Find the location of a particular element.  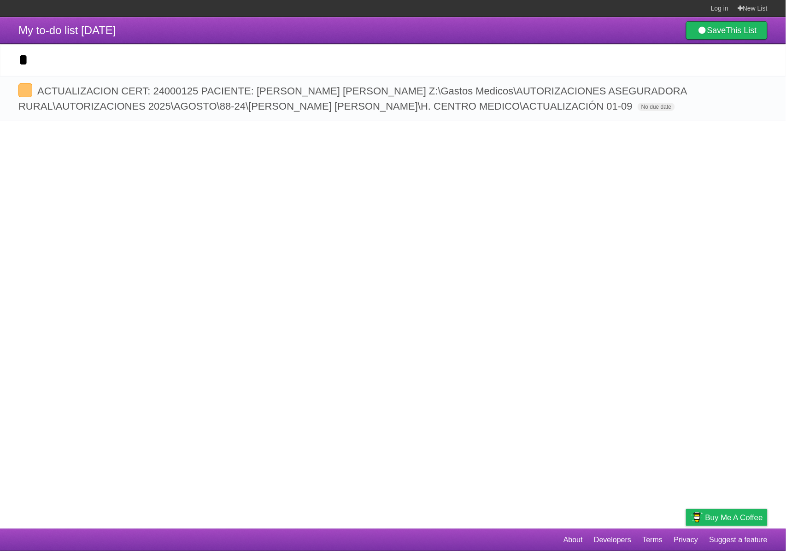

span: No due date is located at coordinates (656, 107).